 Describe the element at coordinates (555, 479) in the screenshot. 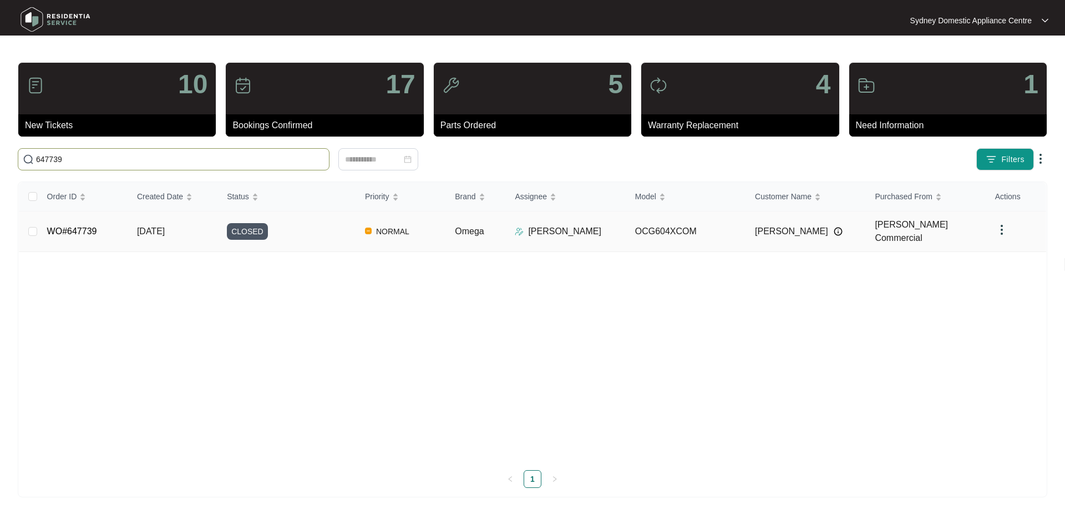

I see `li: Next Page` at that location.